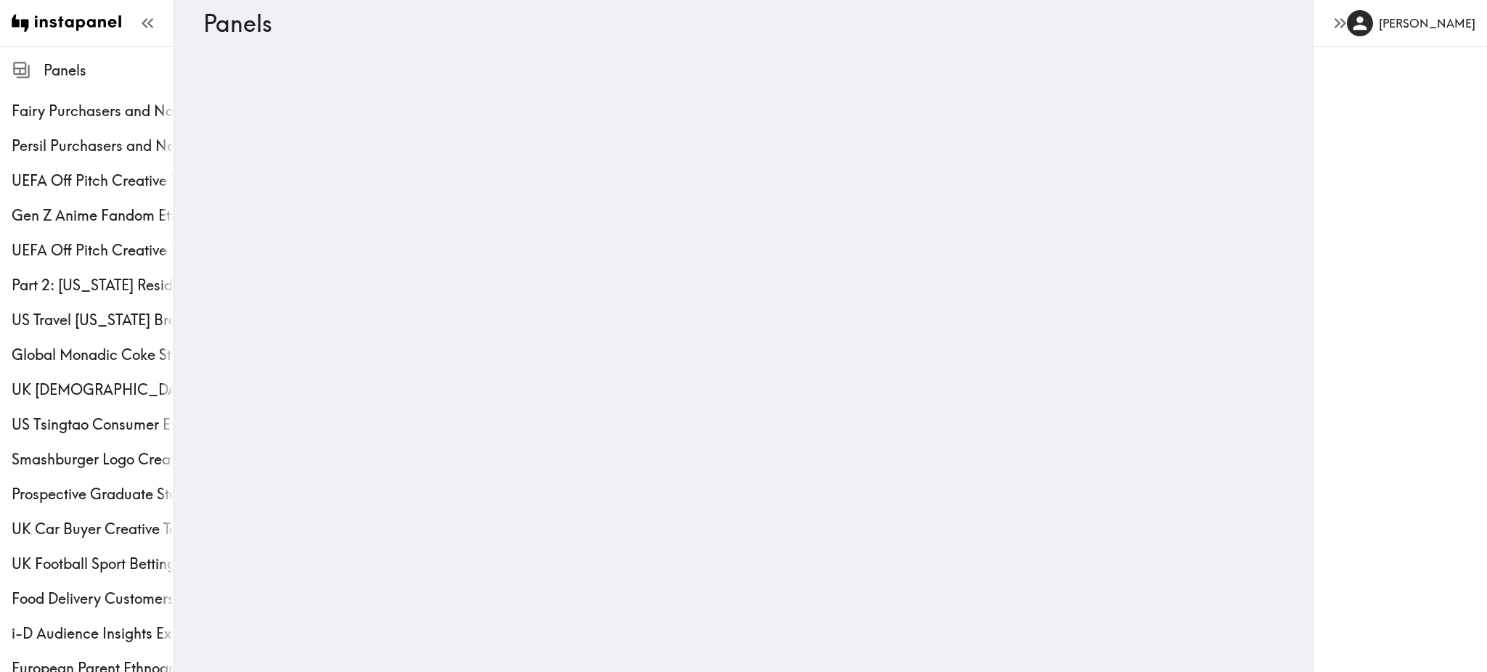  I want to click on div: UK Football Sport Betting Blocks Exploratory, so click(92, 564).